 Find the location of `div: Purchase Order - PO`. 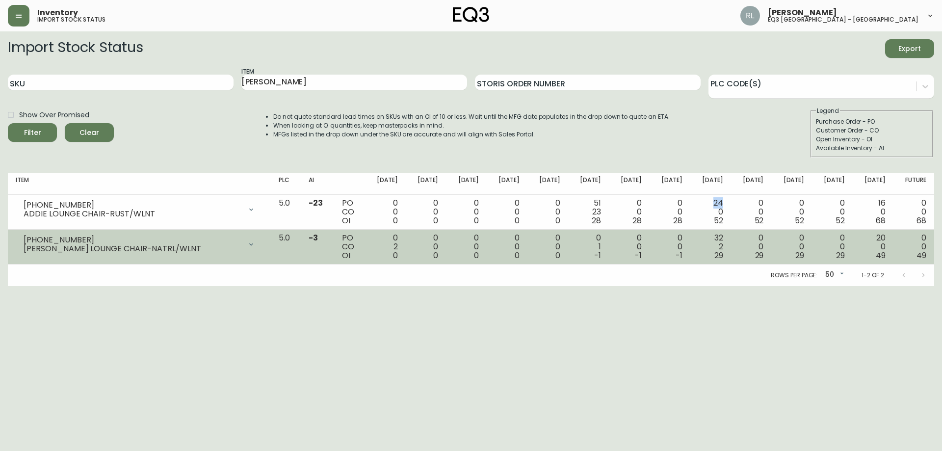

div: Purchase Order - PO is located at coordinates (872, 122).